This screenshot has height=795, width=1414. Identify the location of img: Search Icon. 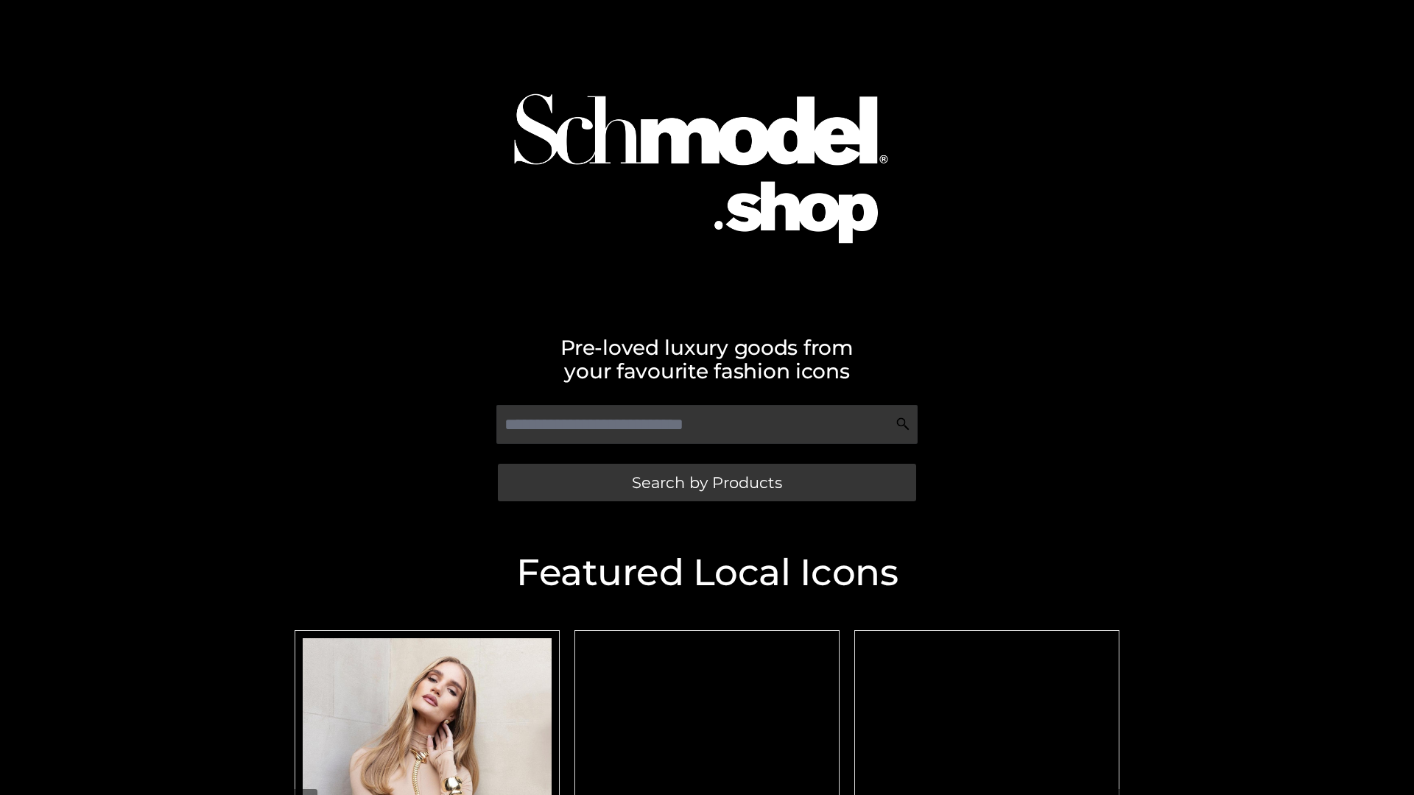
(903, 424).